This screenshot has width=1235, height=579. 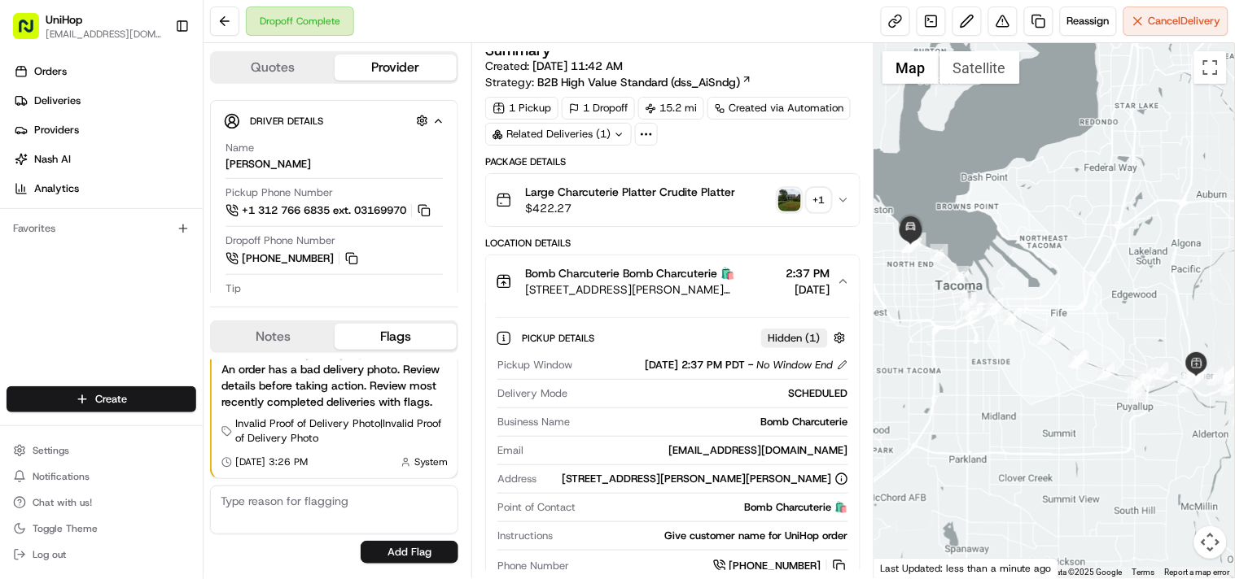 I want to click on img: Brigitte Vinadas, so click(x=29, y=250).